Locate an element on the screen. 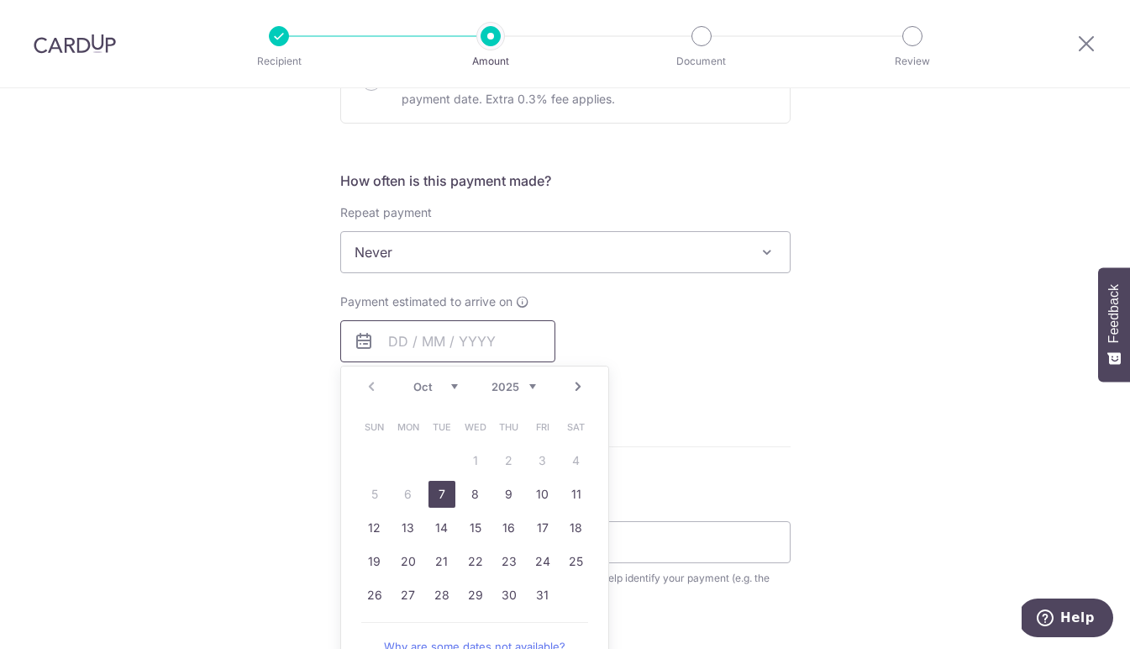  span: Saturday is located at coordinates (576, 427).